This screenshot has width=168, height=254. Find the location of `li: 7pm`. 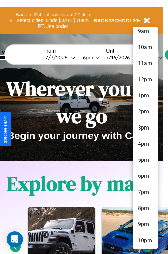

li: 7pm is located at coordinates (145, 192).